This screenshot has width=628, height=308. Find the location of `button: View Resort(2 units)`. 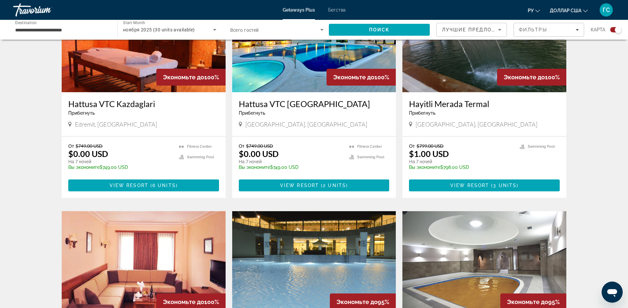

button: View Resort(2 units) is located at coordinates (314, 185).